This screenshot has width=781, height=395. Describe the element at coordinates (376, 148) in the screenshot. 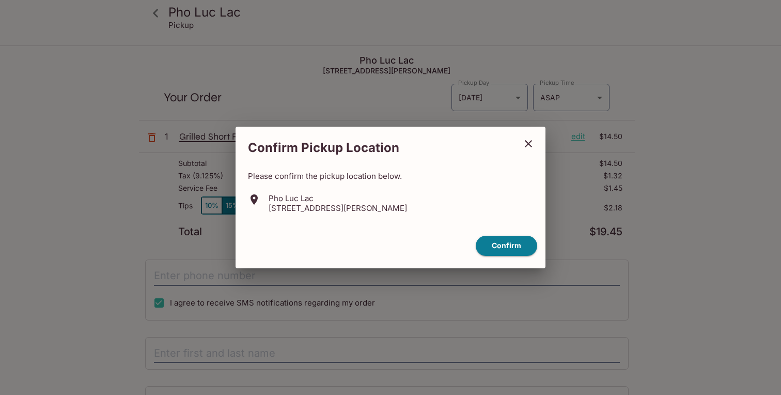

I see `h2: Confirm Pickup Location` at that location.